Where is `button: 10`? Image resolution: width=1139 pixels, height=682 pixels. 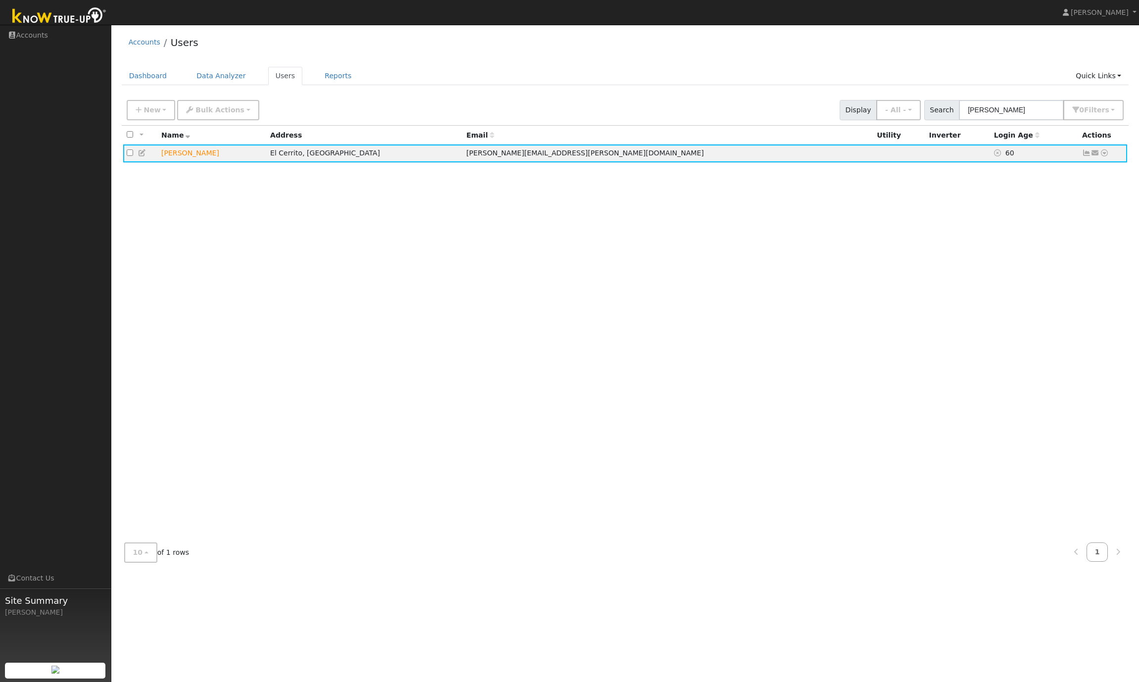 button: 10 is located at coordinates (141, 552).